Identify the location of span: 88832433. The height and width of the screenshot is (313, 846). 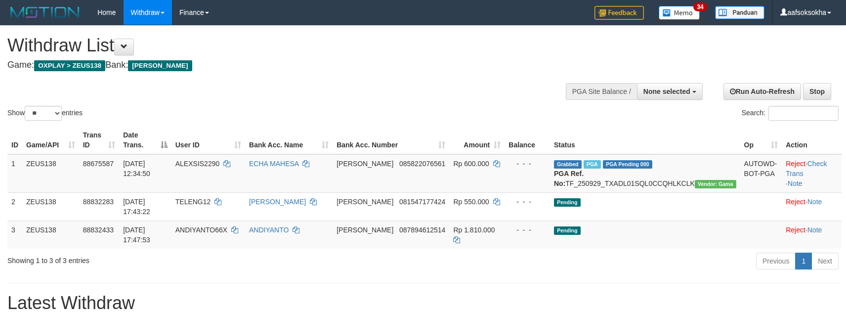
(98, 230).